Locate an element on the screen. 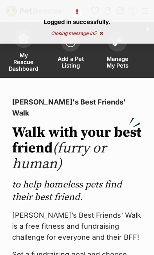 Image resolution: width=154 pixels, height=255 pixels. span: (furry or human) is located at coordinates (59, 156).